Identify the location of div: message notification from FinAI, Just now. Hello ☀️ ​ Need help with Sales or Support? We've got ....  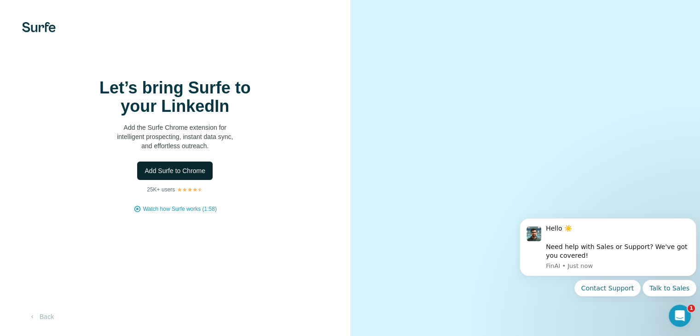
(92, 37).